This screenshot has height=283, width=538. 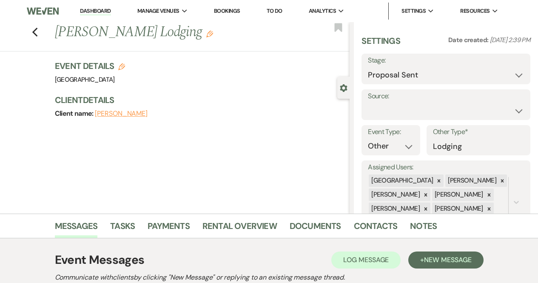 What do you see at coordinates (100, 260) in the screenshot?
I see `h1: Event Messages` at bounding box center [100, 260].